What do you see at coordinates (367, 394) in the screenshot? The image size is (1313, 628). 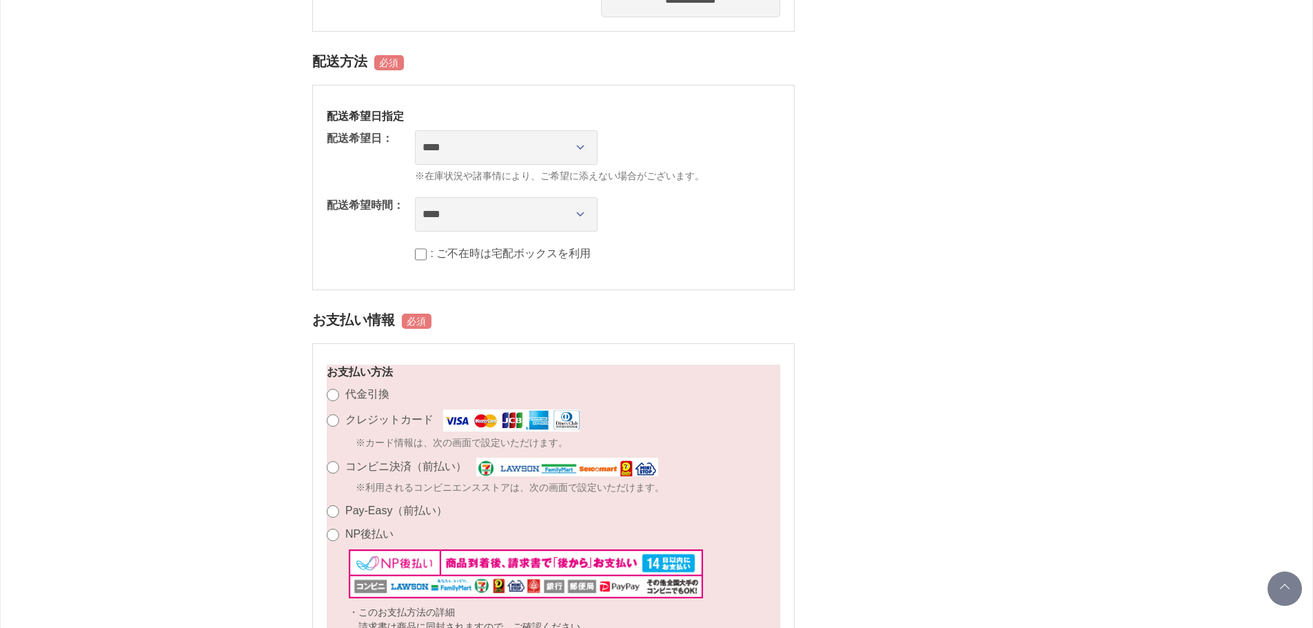 I see `label: 代金引換` at bounding box center [367, 394].